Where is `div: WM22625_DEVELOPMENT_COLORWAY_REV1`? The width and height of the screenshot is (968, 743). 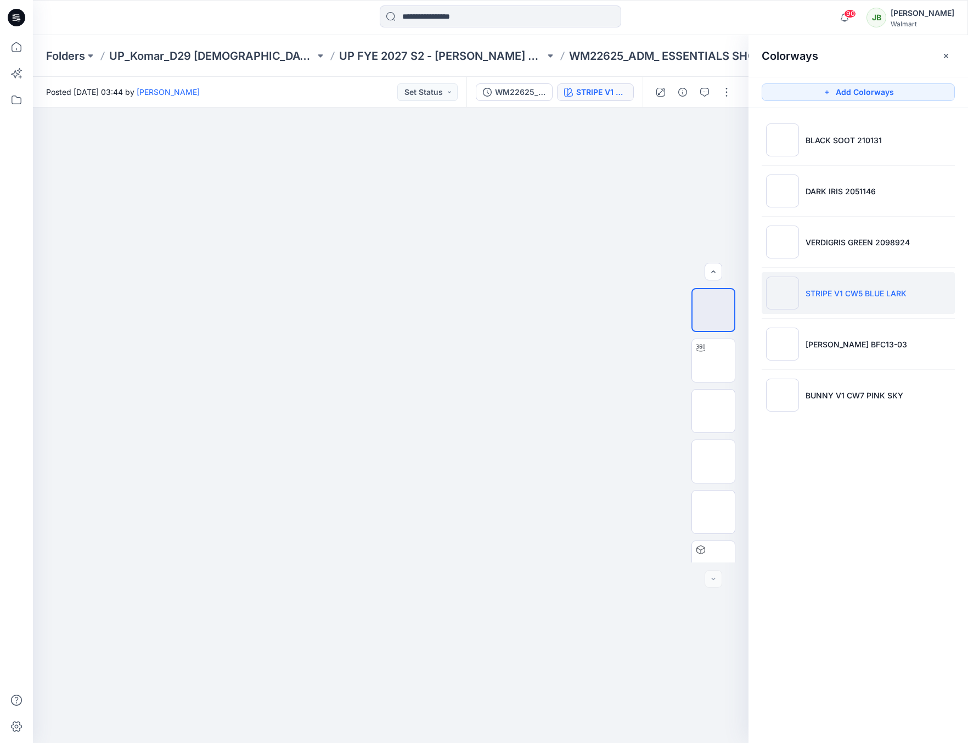 div: WM22625_DEVELOPMENT_COLORWAY_REV1 is located at coordinates (520, 92).